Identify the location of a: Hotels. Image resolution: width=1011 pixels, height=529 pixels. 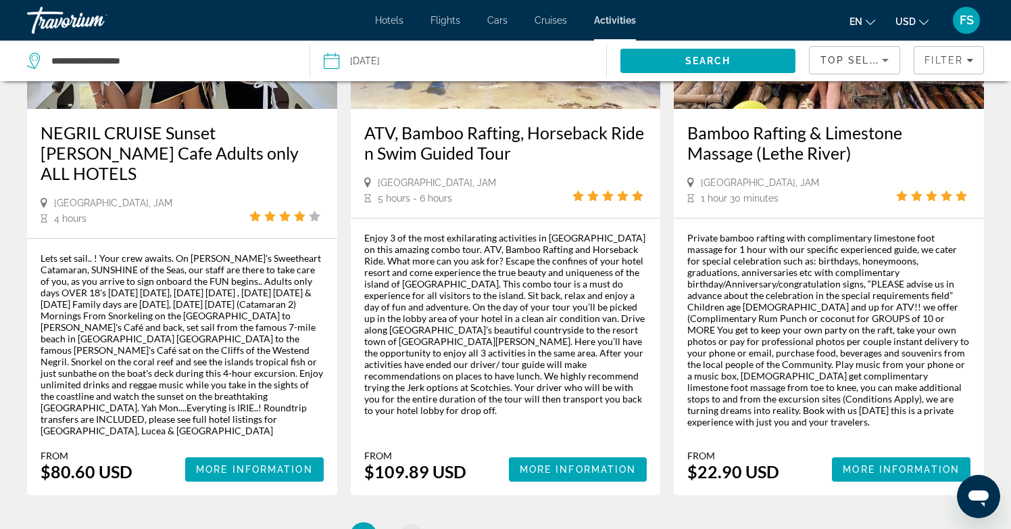
(389, 20).